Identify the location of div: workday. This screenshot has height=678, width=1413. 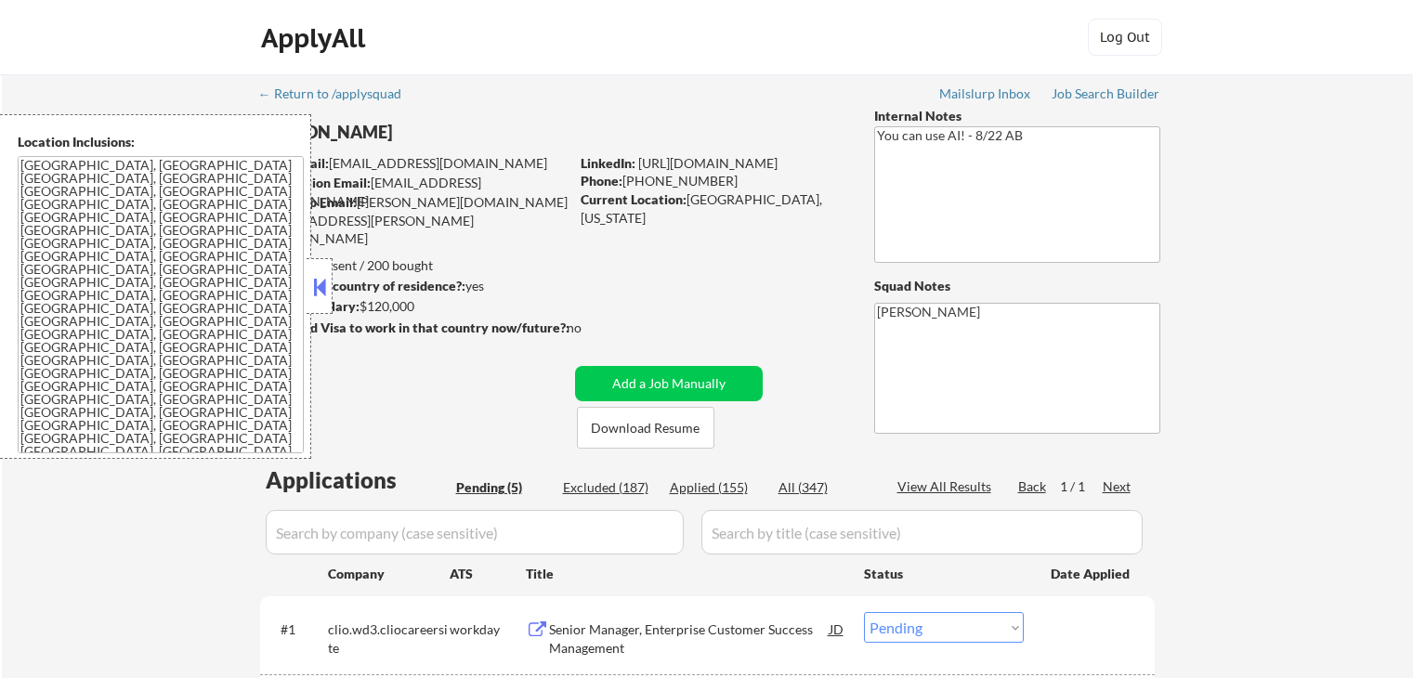
(488, 630).